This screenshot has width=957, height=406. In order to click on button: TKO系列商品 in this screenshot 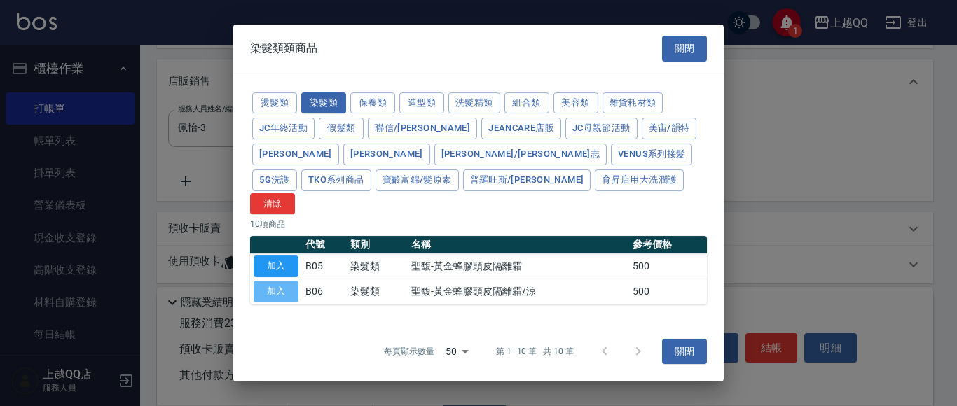, I will do `click(336, 180)`.